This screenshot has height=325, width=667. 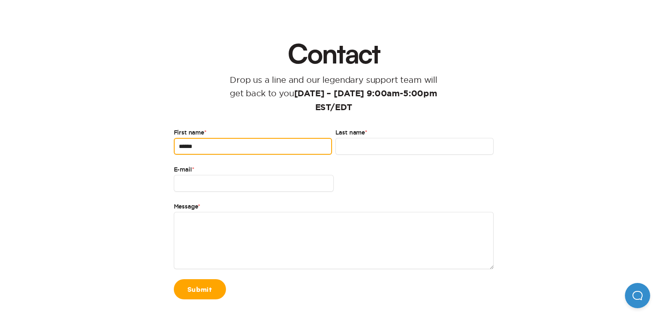 What do you see at coordinates (253, 133) in the screenshot?
I see `label: First name` at bounding box center [253, 133].